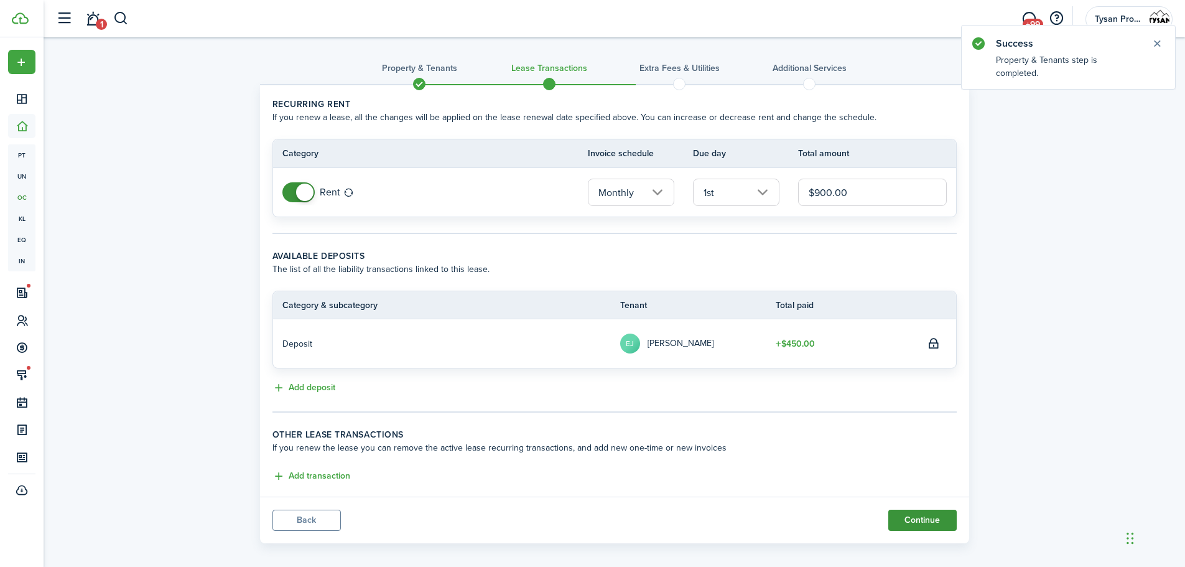 The image size is (1185, 567). Describe the element at coordinates (1029, 19) in the screenshot. I see `a: Messaging` at that location.